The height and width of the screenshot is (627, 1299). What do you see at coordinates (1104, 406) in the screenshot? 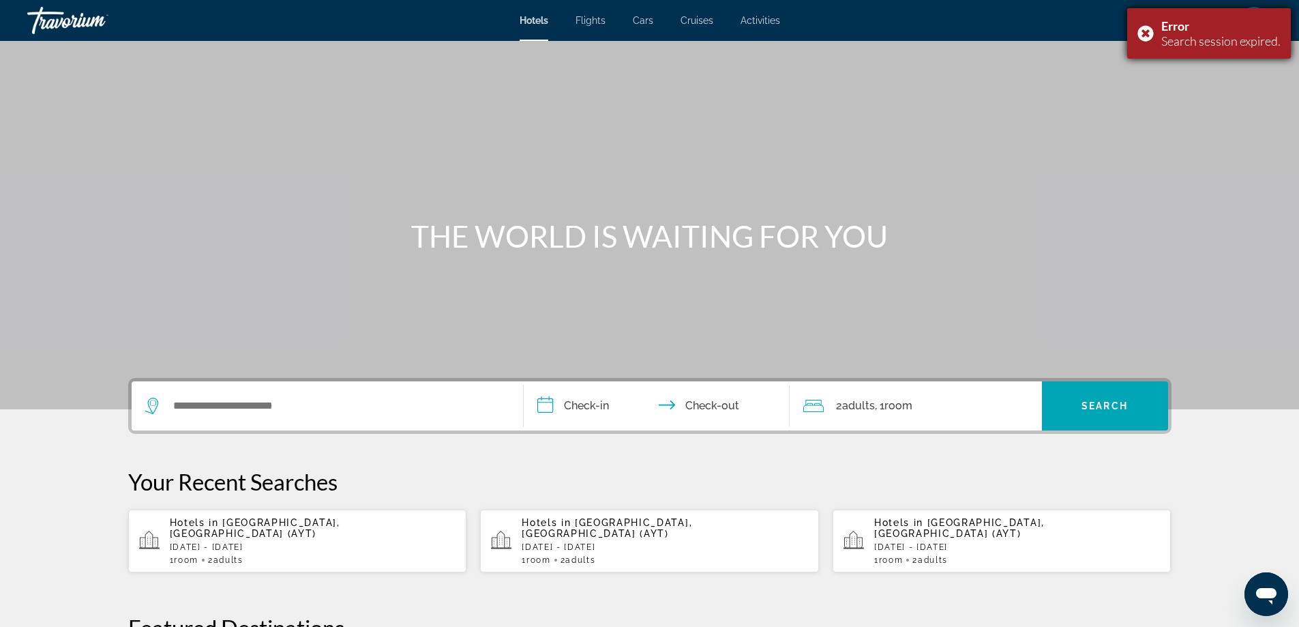
I see `span: Search` at bounding box center [1104, 406].